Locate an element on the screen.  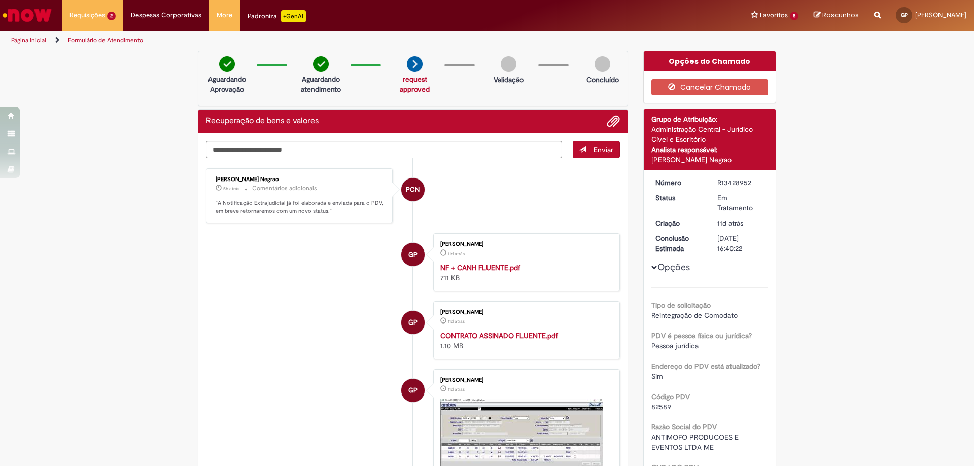
span: More is located at coordinates (224, 15).